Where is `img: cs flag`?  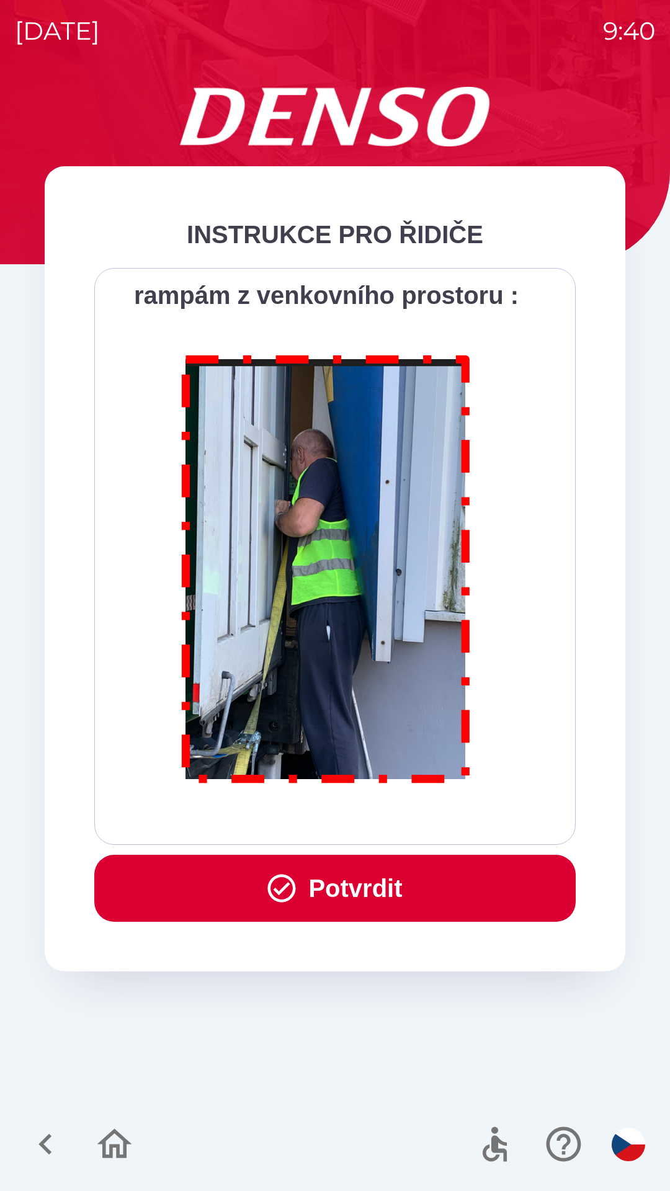 img: cs flag is located at coordinates (628, 1144).